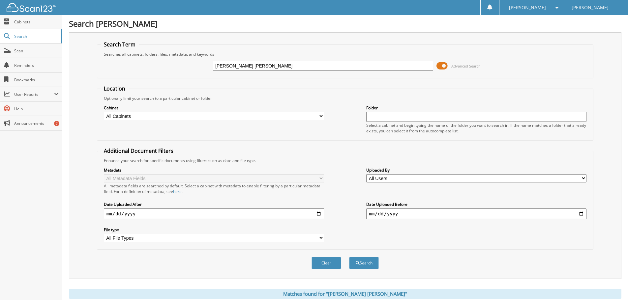 This screenshot has height=300, width=628. Describe the element at coordinates (214, 170) in the screenshot. I see `label: Metadata` at that location.